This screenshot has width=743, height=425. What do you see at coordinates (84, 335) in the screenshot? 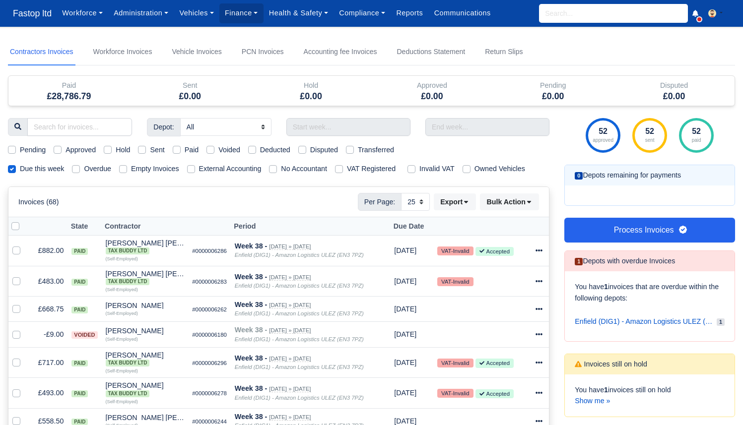
I see `span: voided` at bounding box center [84, 335].